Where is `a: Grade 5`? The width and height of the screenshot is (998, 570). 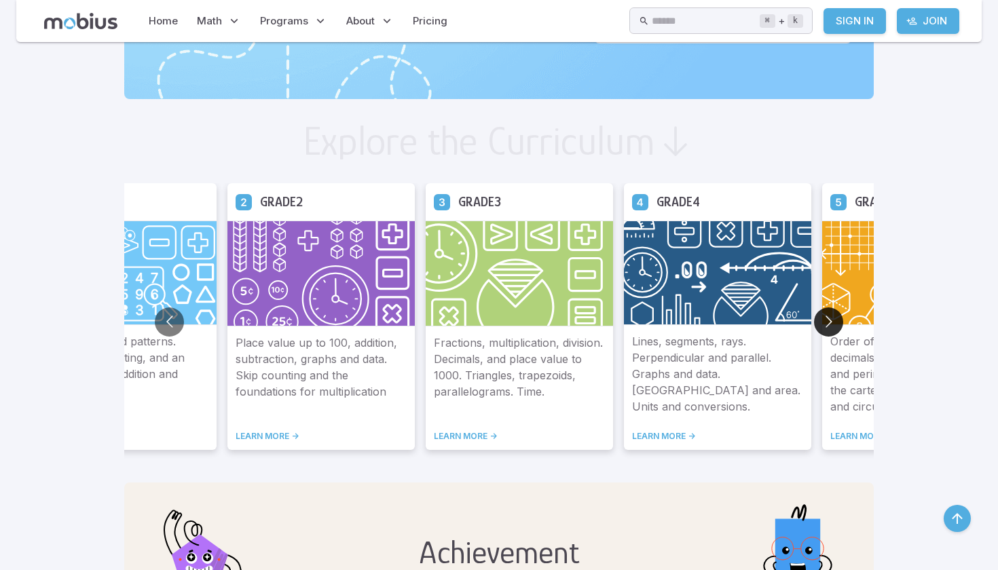 a: Grade 5 is located at coordinates (839, 202).